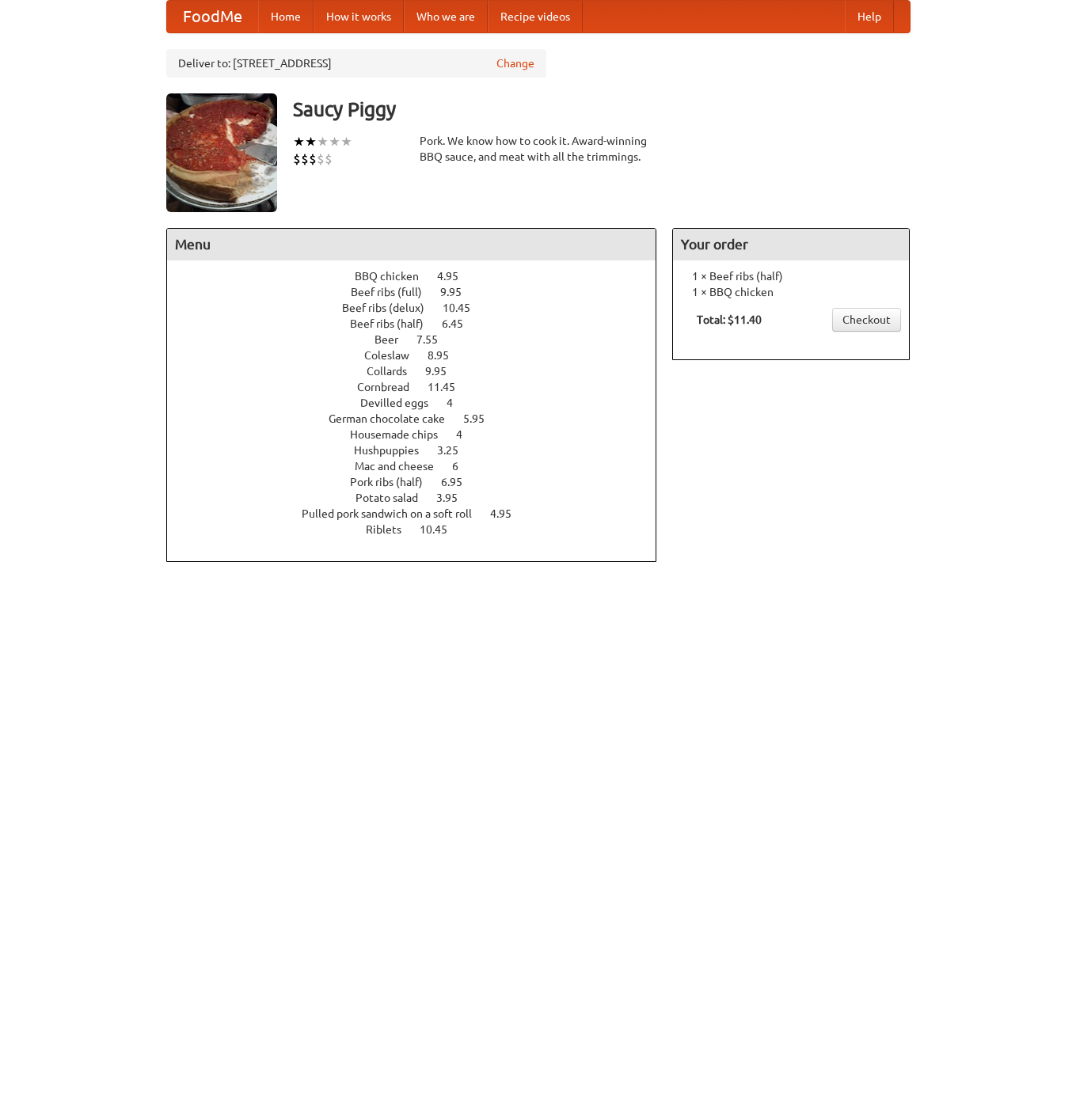 The image size is (1076, 1120). I want to click on span: 6.95, so click(459, 482).